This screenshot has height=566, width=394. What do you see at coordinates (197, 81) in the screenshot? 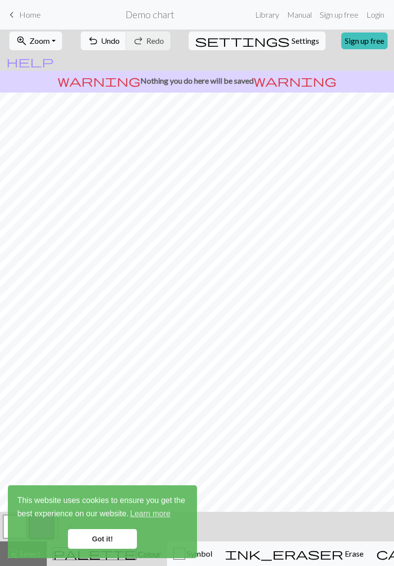
I see `p: Nothing you do here will be saved` at bounding box center [197, 81].